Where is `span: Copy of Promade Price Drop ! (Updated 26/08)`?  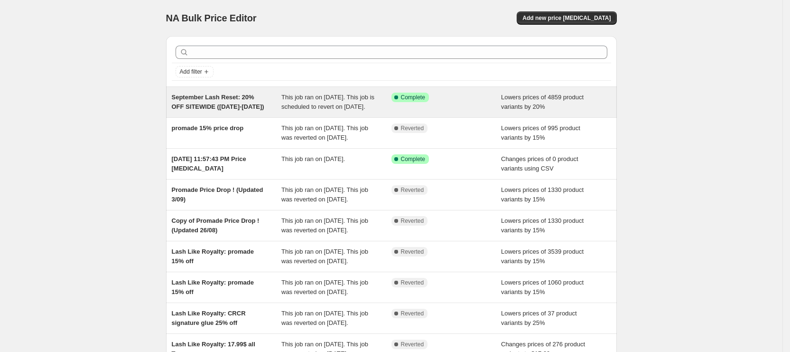 span: Copy of Promade Price Drop ! (Updated 26/08) is located at coordinates (215, 225).